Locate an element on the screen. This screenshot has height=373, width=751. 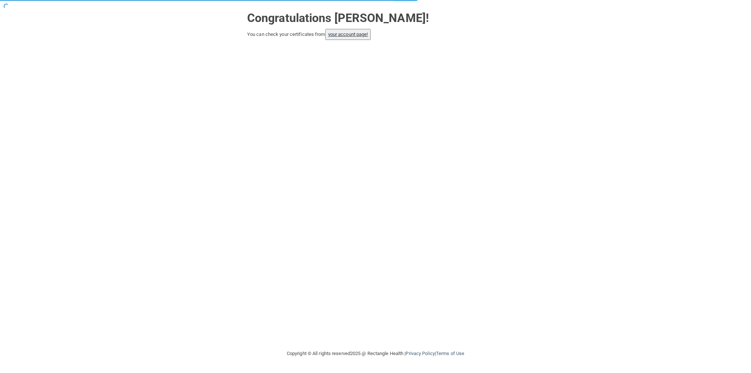
div: Copyright © All rights reserved 2025 @ Rectangle Health | | is located at coordinates (376, 354).